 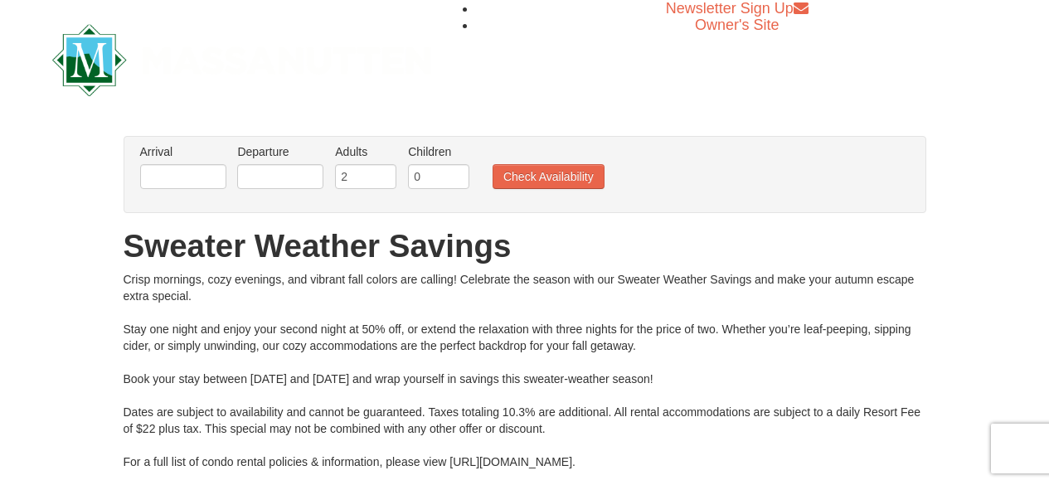 What do you see at coordinates (280, 152) in the screenshot?
I see `label: Departure` at bounding box center [280, 152].